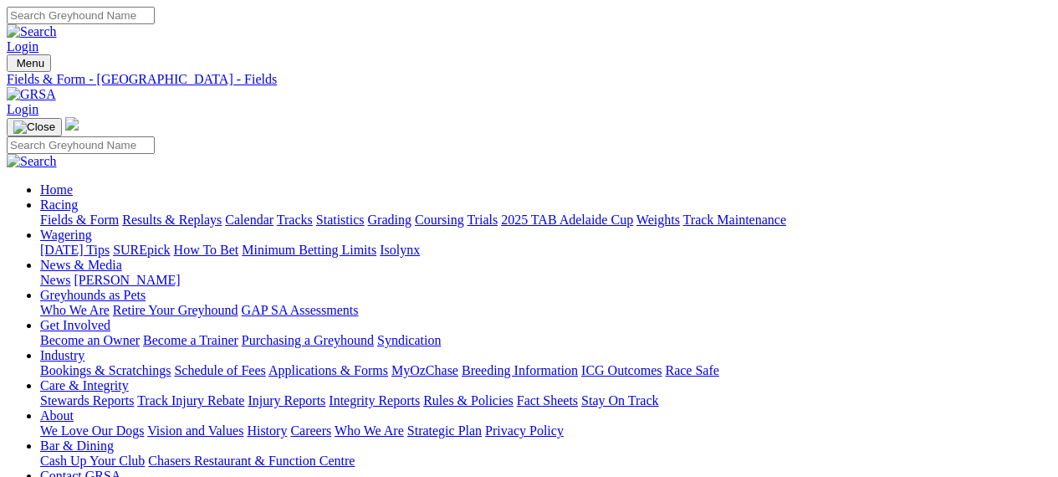 The image size is (1058, 477). What do you see at coordinates (545, 371) in the screenshot?
I see `div: Industry` at bounding box center [545, 371].